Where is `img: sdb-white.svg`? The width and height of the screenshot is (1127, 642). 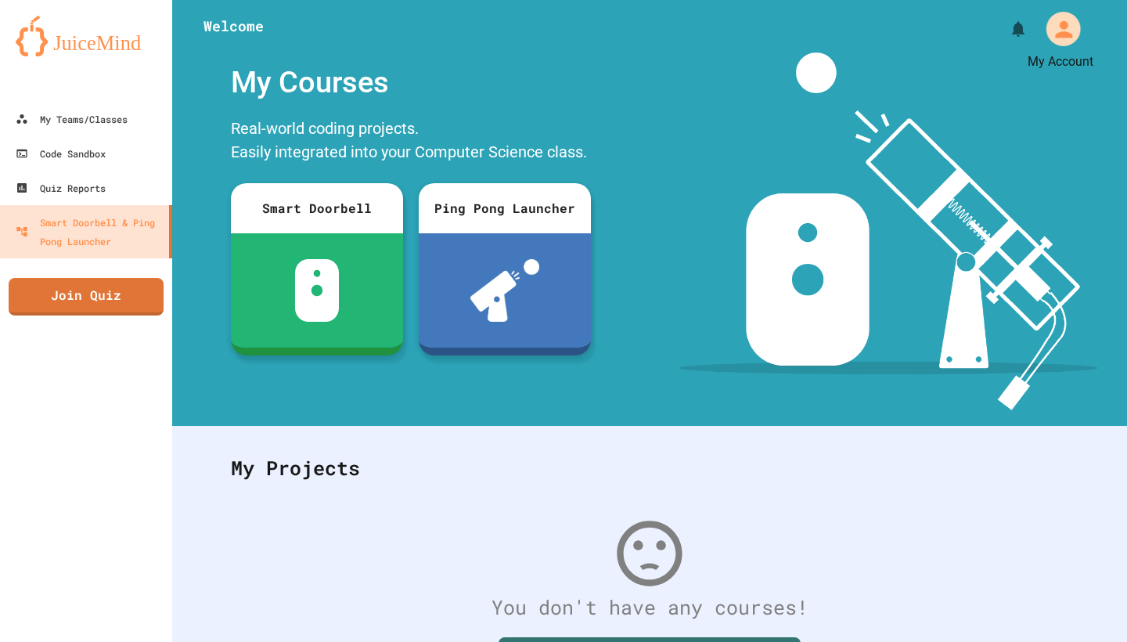
img: sdb-white.svg is located at coordinates (317, 290).